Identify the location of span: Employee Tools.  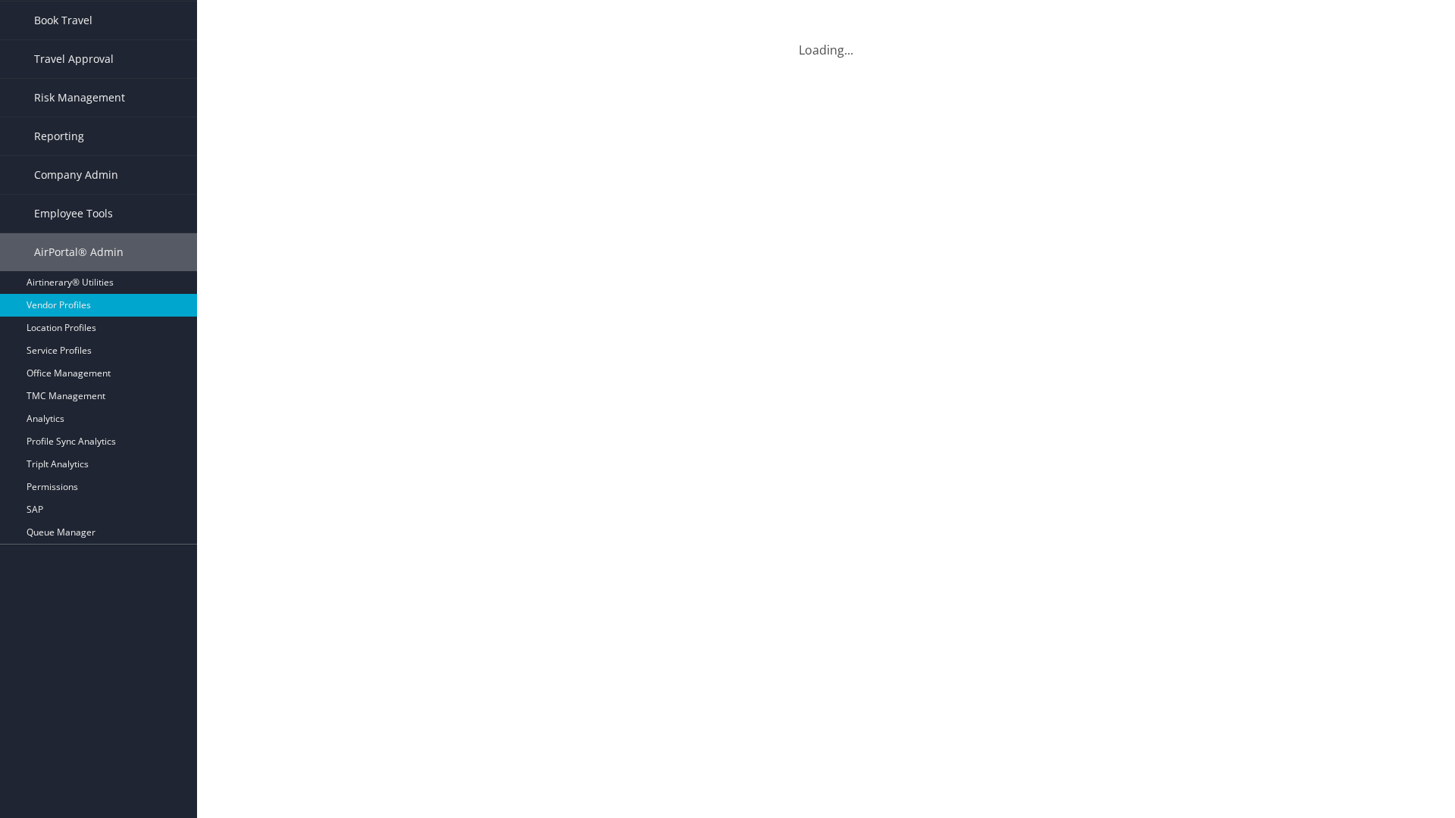
(73, 214).